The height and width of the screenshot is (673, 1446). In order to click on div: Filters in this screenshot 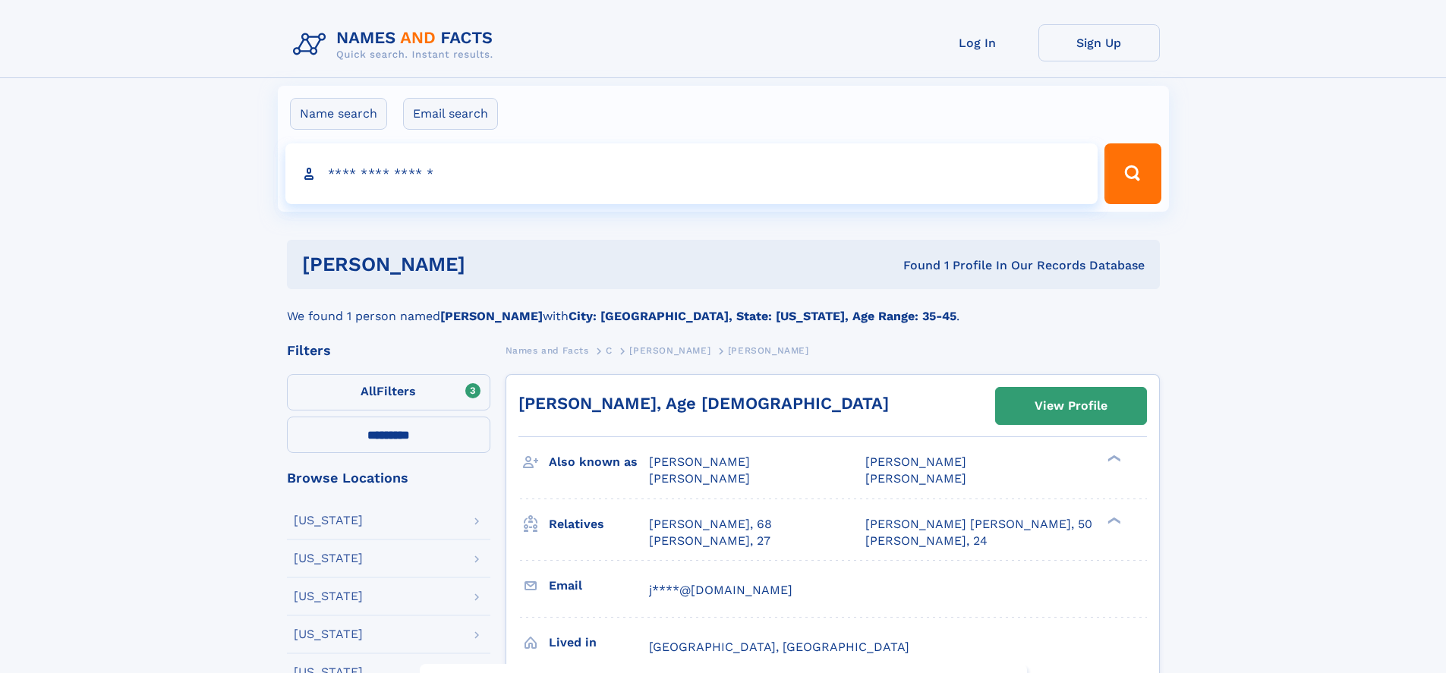, I will do `click(389, 351)`.